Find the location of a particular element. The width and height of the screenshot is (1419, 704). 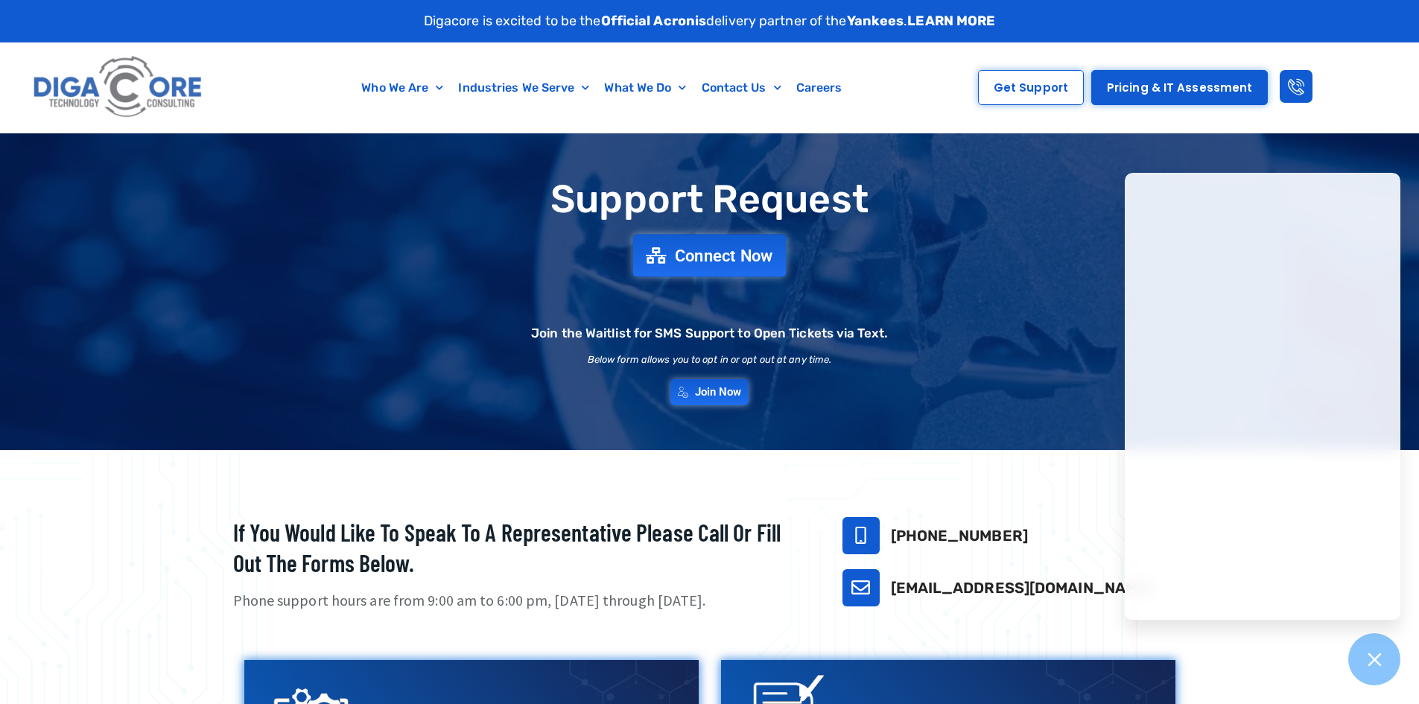

a: What We Do is located at coordinates (645, 88).